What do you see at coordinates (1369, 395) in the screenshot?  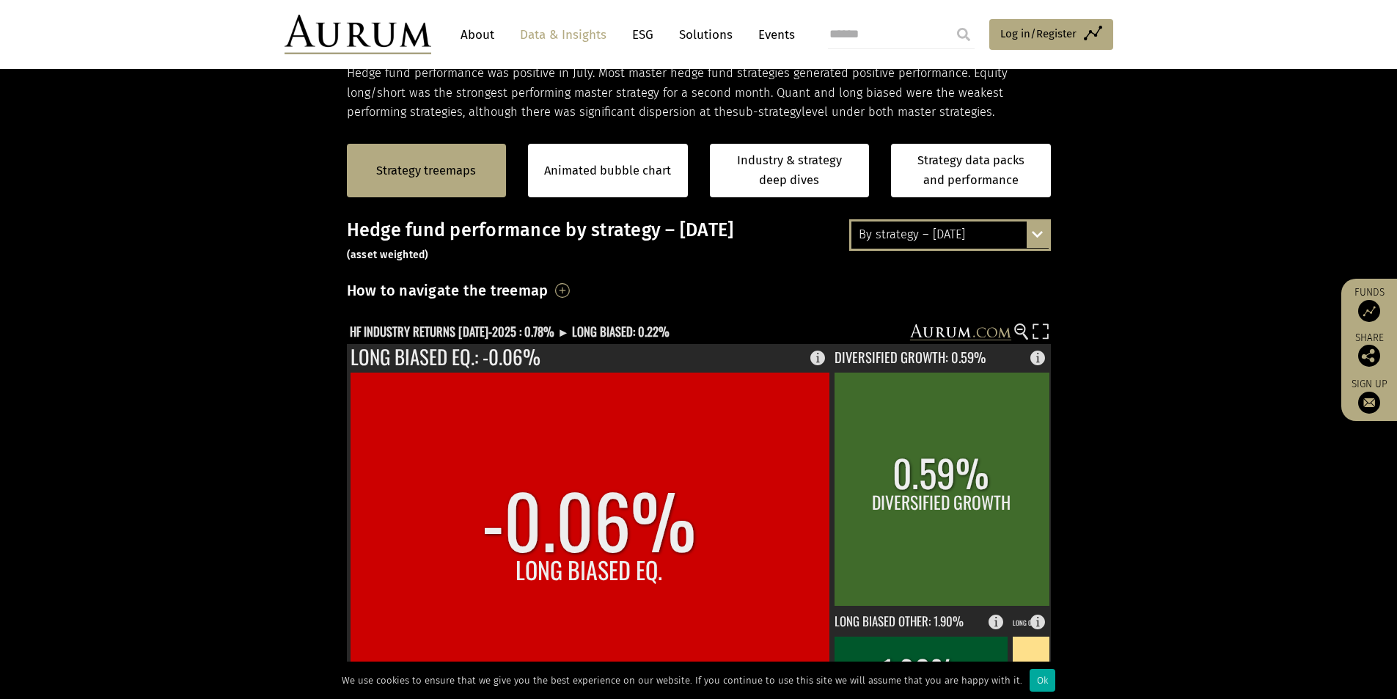 I see `a: Sign up` at bounding box center [1369, 395].